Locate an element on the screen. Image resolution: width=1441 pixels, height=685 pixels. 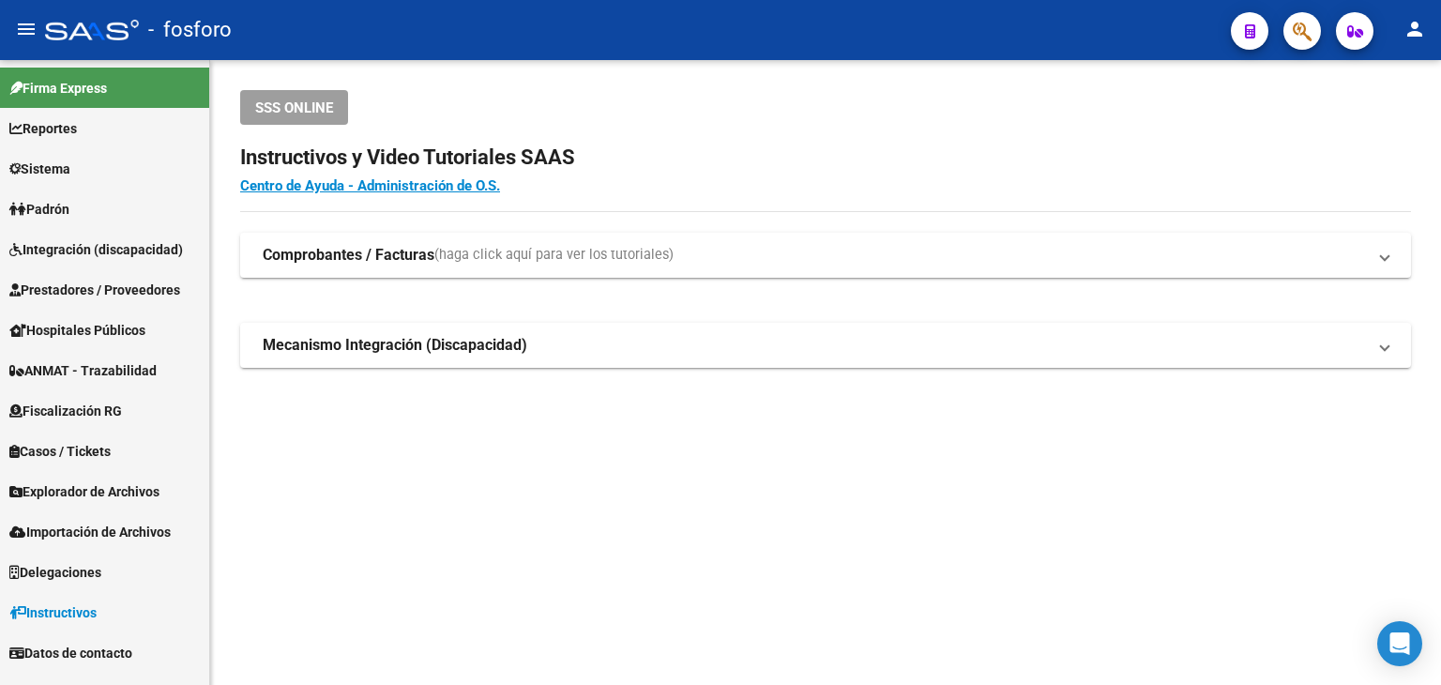
mat-icon: person is located at coordinates (1415, 29).